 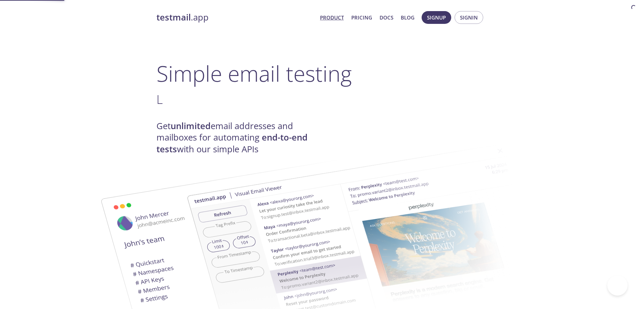 What do you see at coordinates (437, 18) in the screenshot?
I see `button: Signup` at bounding box center [437, 18].